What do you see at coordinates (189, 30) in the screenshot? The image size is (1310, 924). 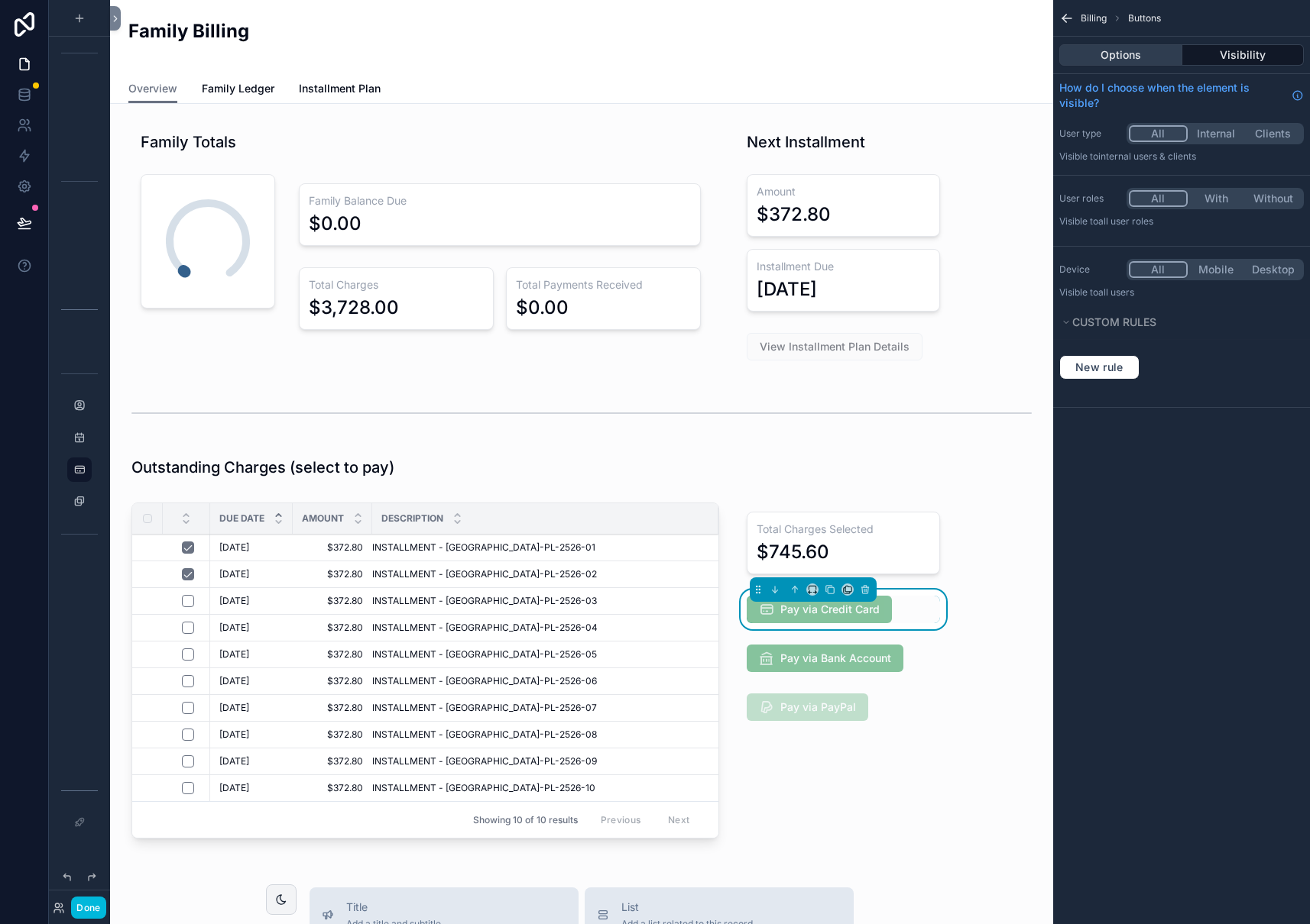 I see `h2: Family Billing` at bounding box center [189, 30].